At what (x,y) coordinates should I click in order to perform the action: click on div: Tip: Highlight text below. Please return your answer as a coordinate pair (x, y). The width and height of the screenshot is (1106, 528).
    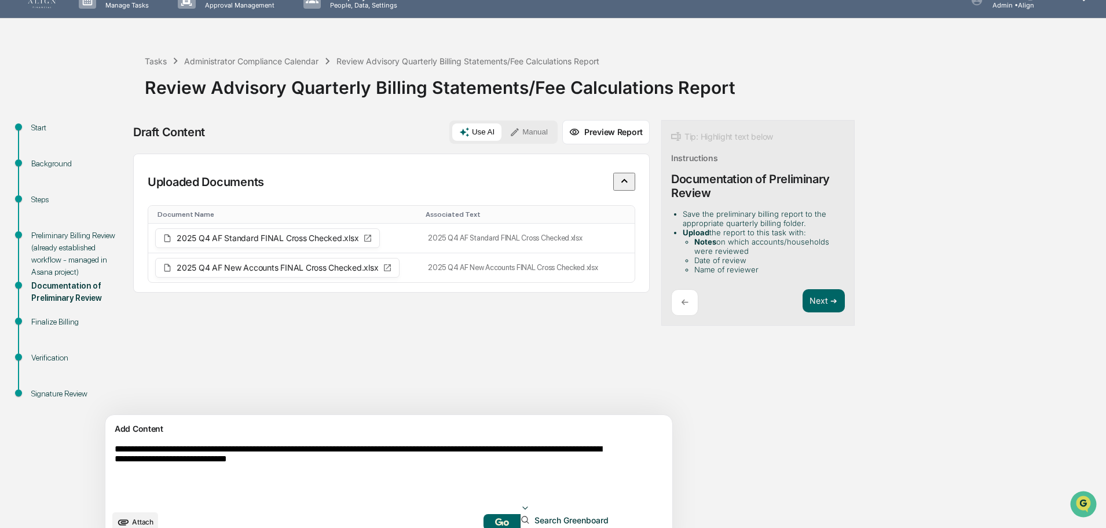
    Looking at the image, I should click on (722, 137).